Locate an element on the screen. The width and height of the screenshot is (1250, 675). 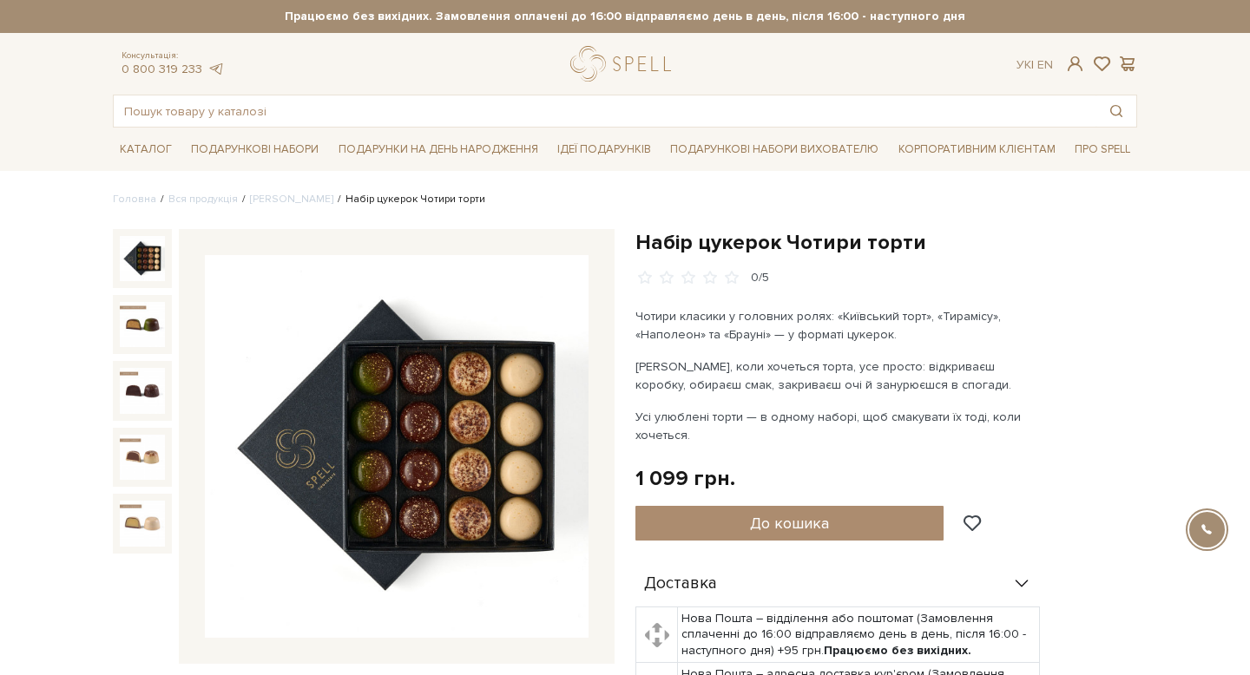
a: Головна is located at coordinates (135, 199).